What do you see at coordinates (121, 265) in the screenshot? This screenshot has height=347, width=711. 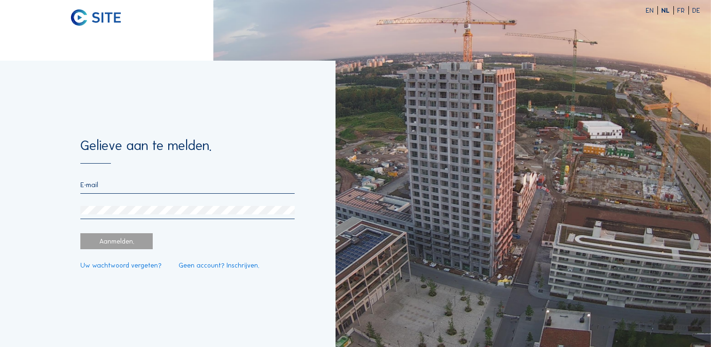 I see `a: Uw wachtwoord vergeten?` at bounding box center [121, 265].